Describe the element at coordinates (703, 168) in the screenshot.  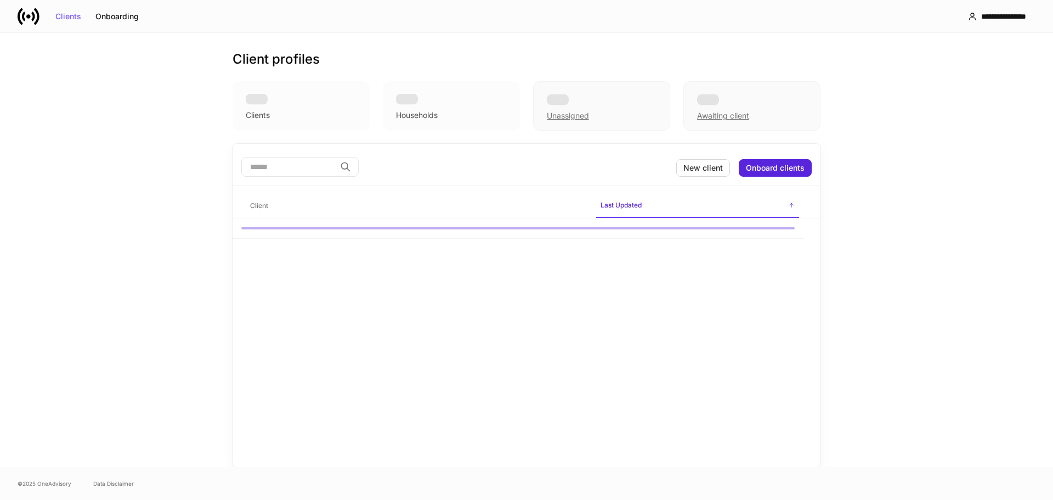
I see `div: New client` at that location.